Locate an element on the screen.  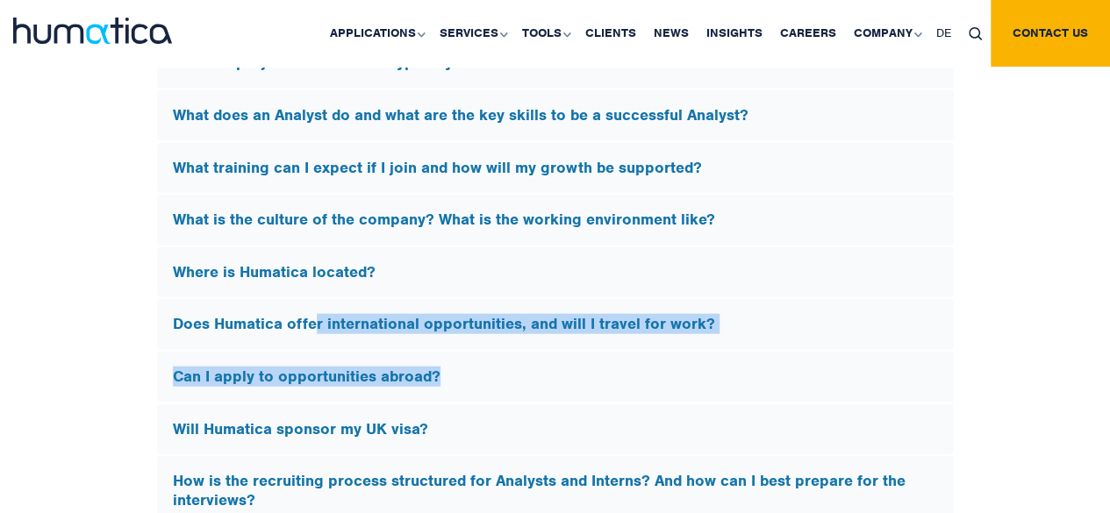
span: DE is located at coordinates (943, 32).